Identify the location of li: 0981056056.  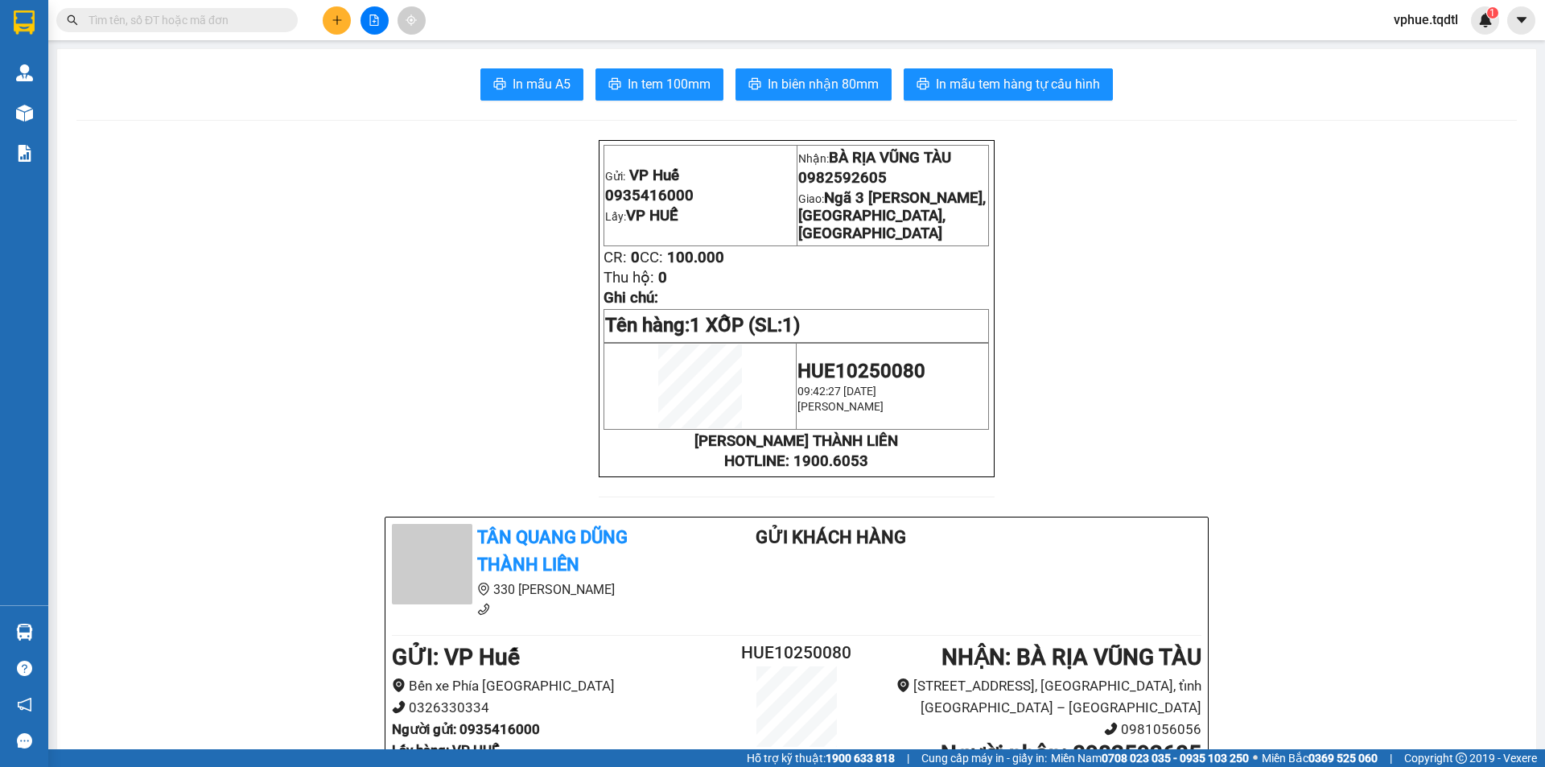
(1033, 729).